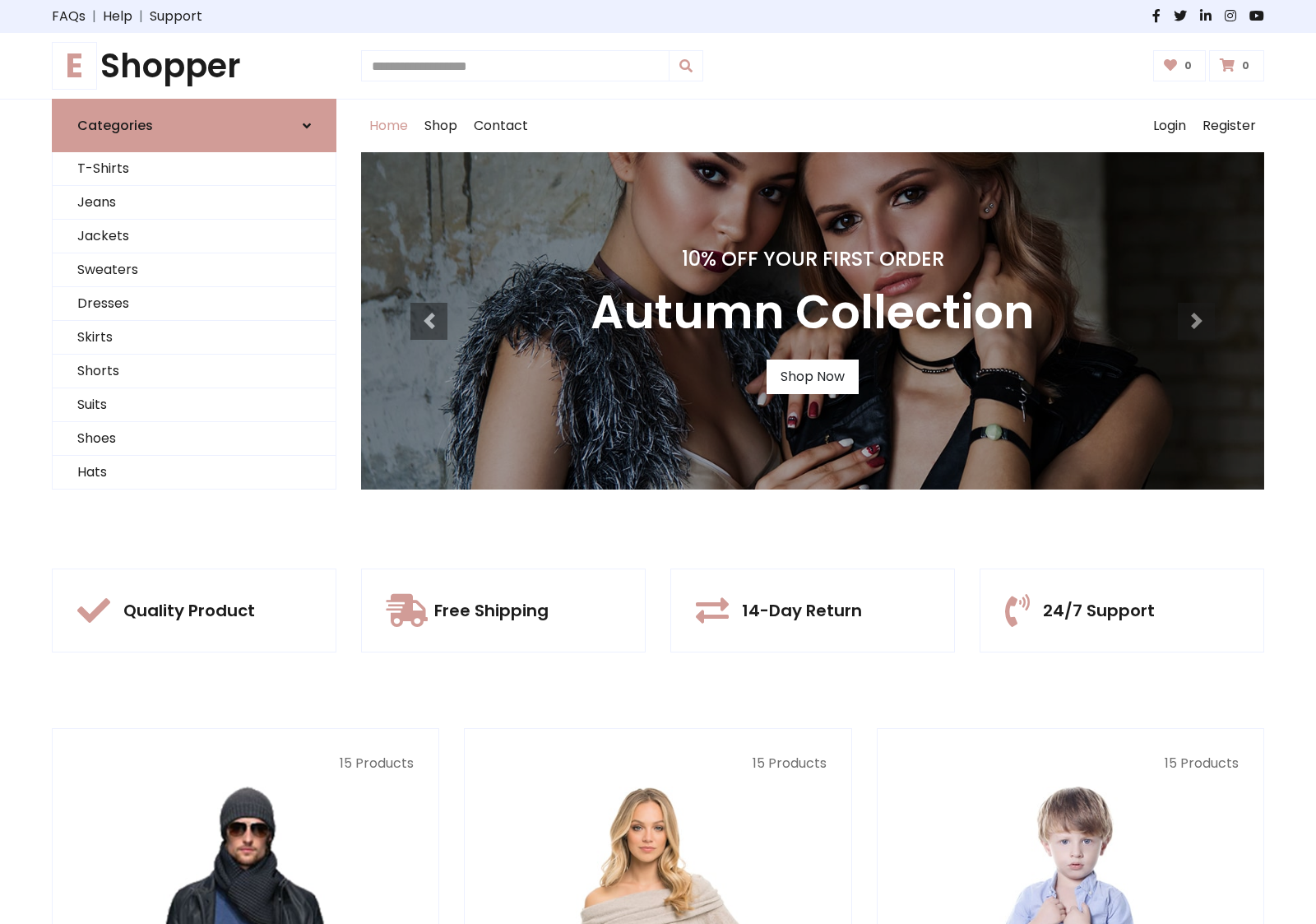 The image size is (1316, 924). Describe the element at coordinates (812, 311) in the screenshot. I see `h3: Autumn Collection` at that location.